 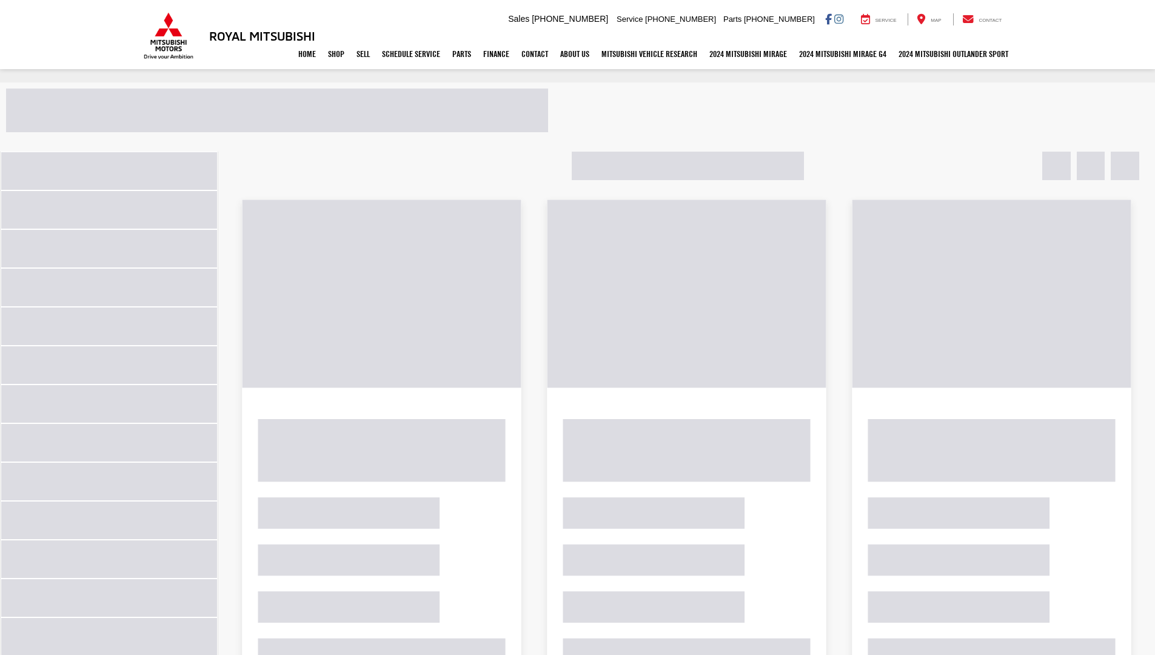 I want to click on span: Parts, so click(x=733, y=19).